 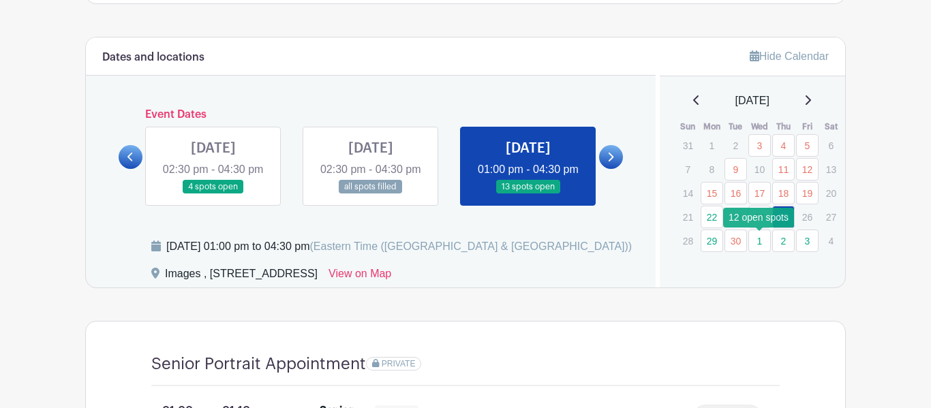 I want to click on p: 27, so click(x=831, y=217).